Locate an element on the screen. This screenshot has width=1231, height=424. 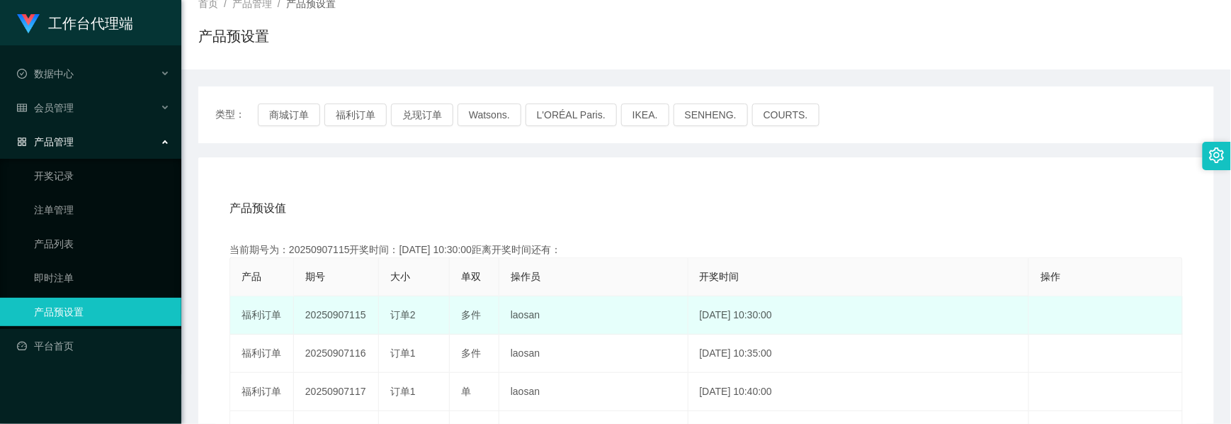
td: 20250907117 is located at coordinates (336, 392).